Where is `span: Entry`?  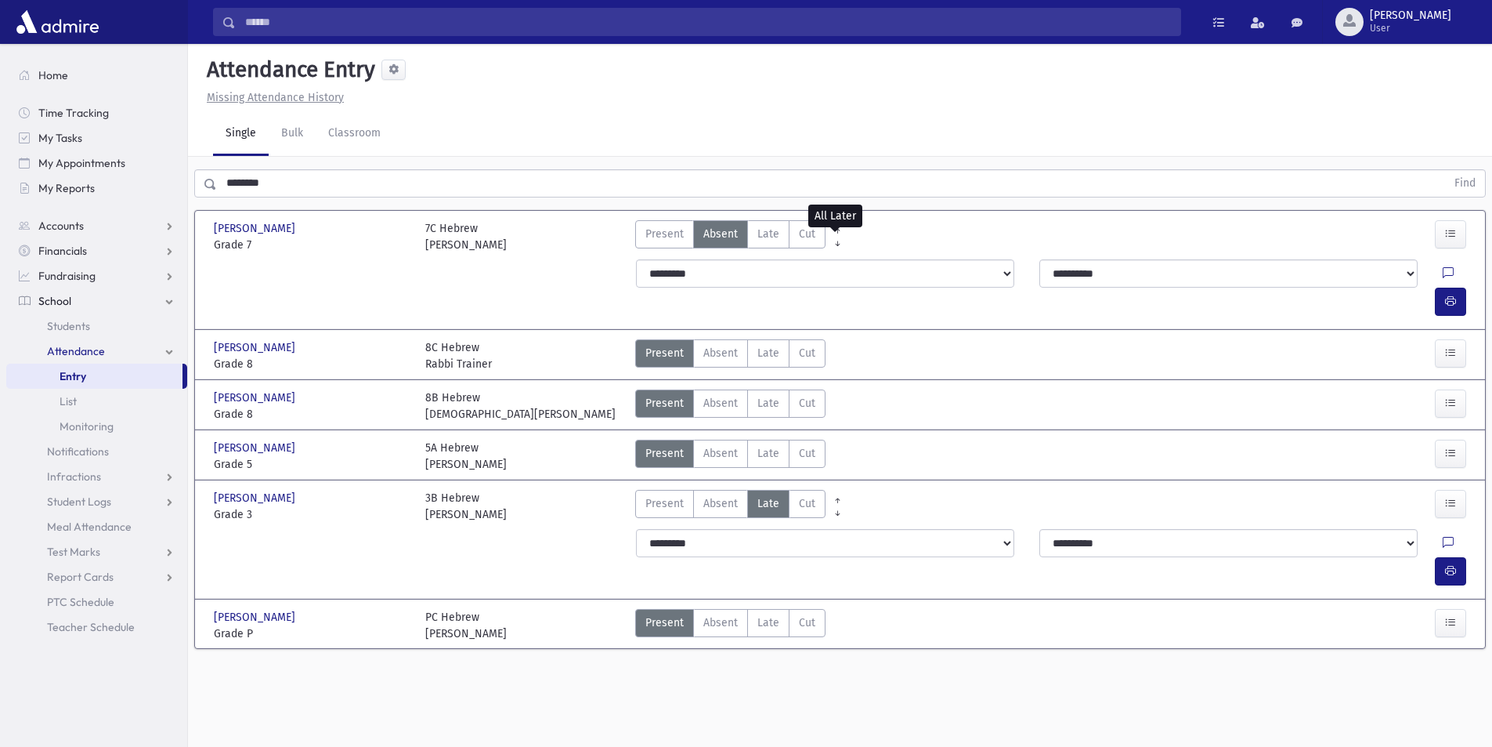
span: Entry is located at coordinates (73, 376).